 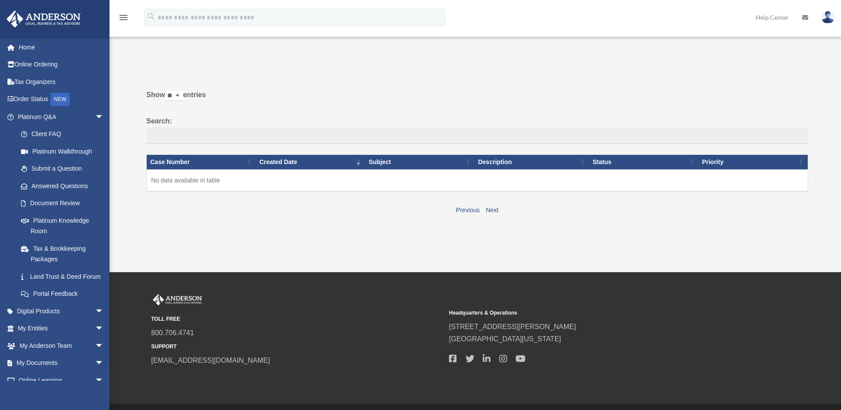 I want to click on th: Case Number: activate to sort column ascending, so click(x=202, y=162).